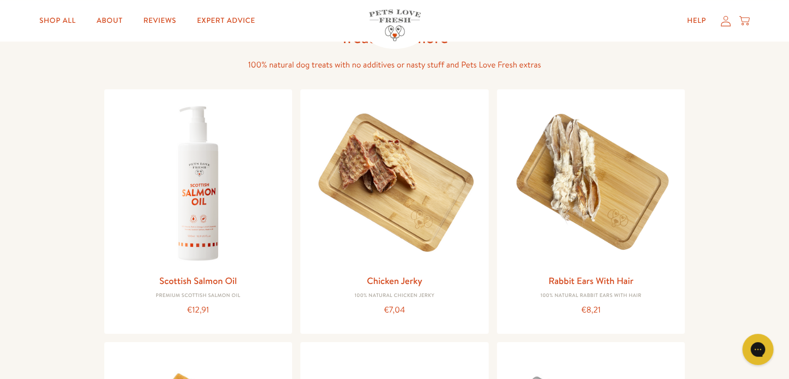 This screenshot has width=789, height=379. What do you see at coordinates (198, 183) in the screenshot?
I see `img: Scottish Salmon Oil` at bounding box center [198, 183].